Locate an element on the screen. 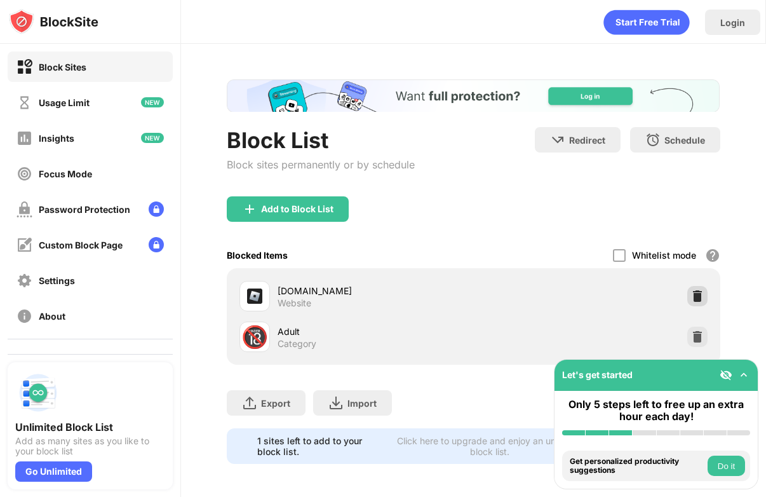 The image size is (766, 497). div: Block List is located at coordinates (321, 140).